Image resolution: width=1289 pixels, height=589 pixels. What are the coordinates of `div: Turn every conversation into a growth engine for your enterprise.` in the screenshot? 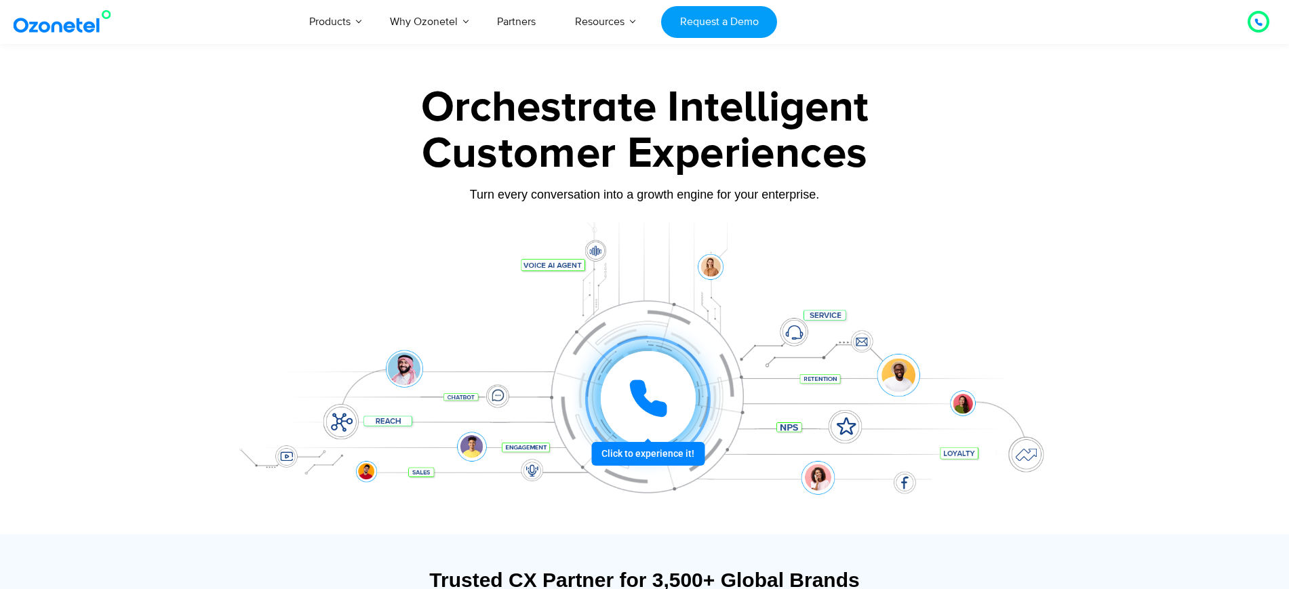 It's located at (645, 195).